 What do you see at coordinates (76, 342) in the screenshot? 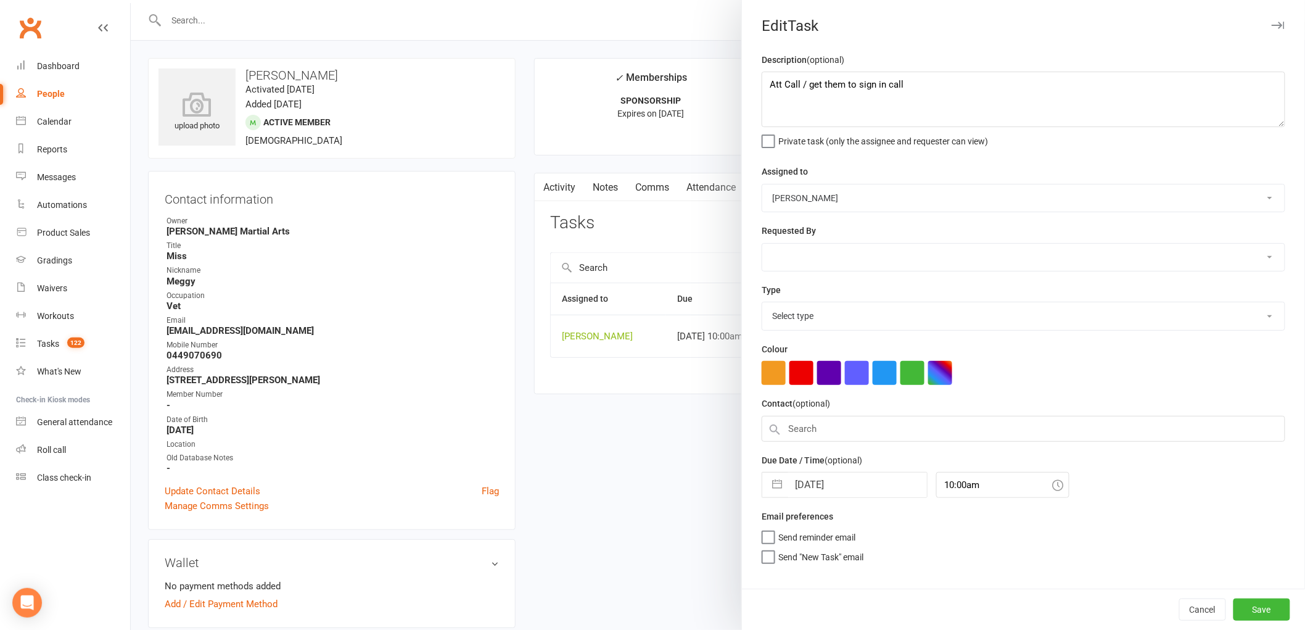
I see `span: 122` at bounding box center [76, 342].